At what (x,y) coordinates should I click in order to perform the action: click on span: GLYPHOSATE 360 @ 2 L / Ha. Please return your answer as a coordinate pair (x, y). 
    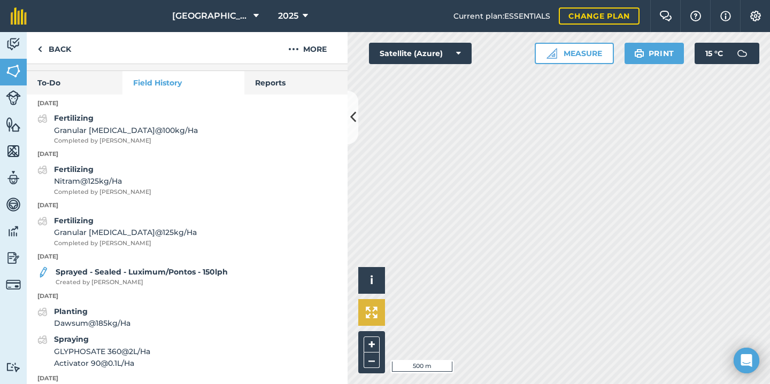
    Looking at the image, I should click on (102, 352).